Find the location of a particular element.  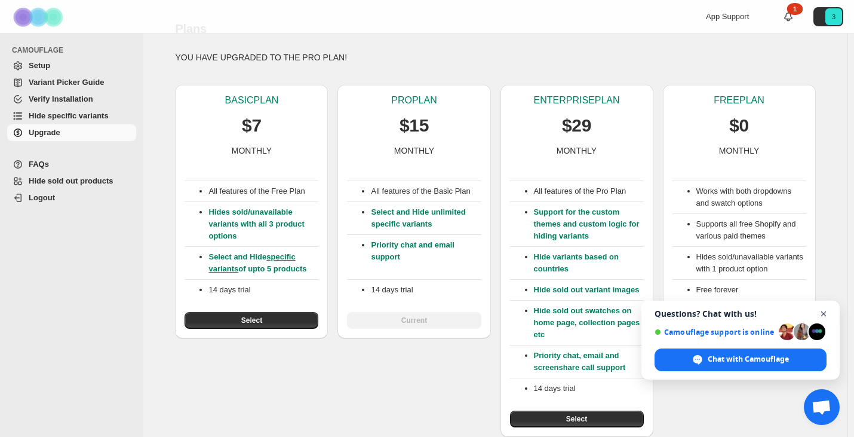

li: Works with both dropdowns and swatch options is located at coordinates (751, 197).